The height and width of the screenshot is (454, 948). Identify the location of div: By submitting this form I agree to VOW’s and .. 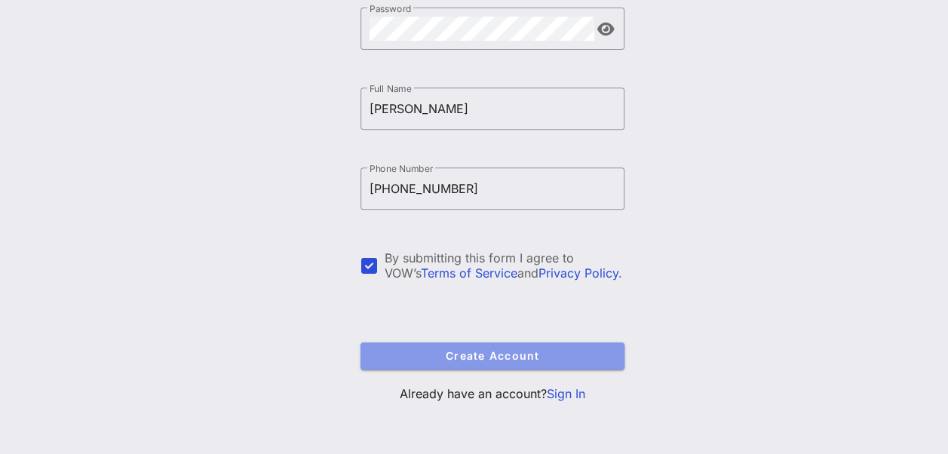
(504, 265).